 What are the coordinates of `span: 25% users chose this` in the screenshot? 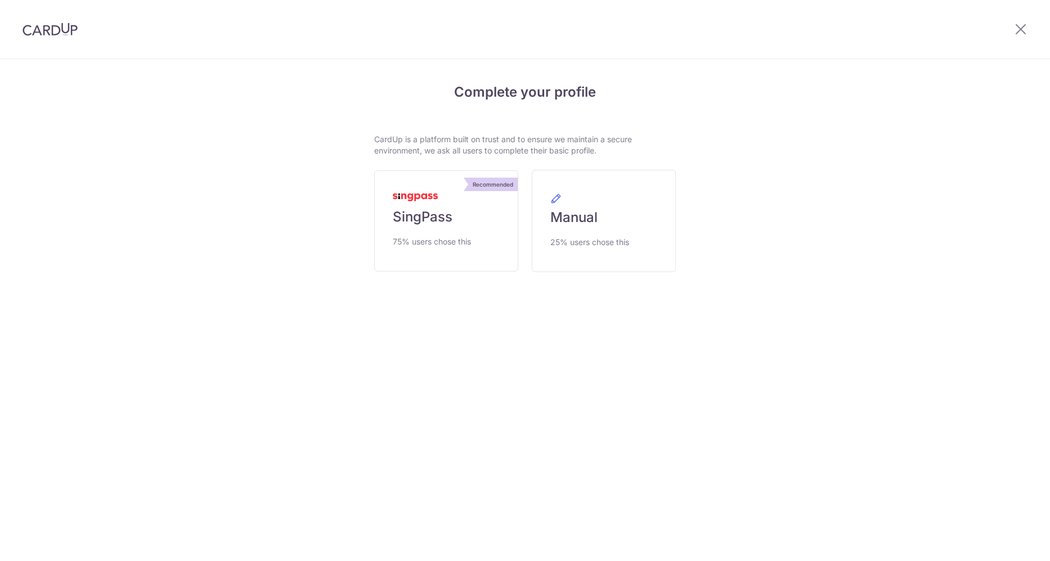 It's located at (589, 242).